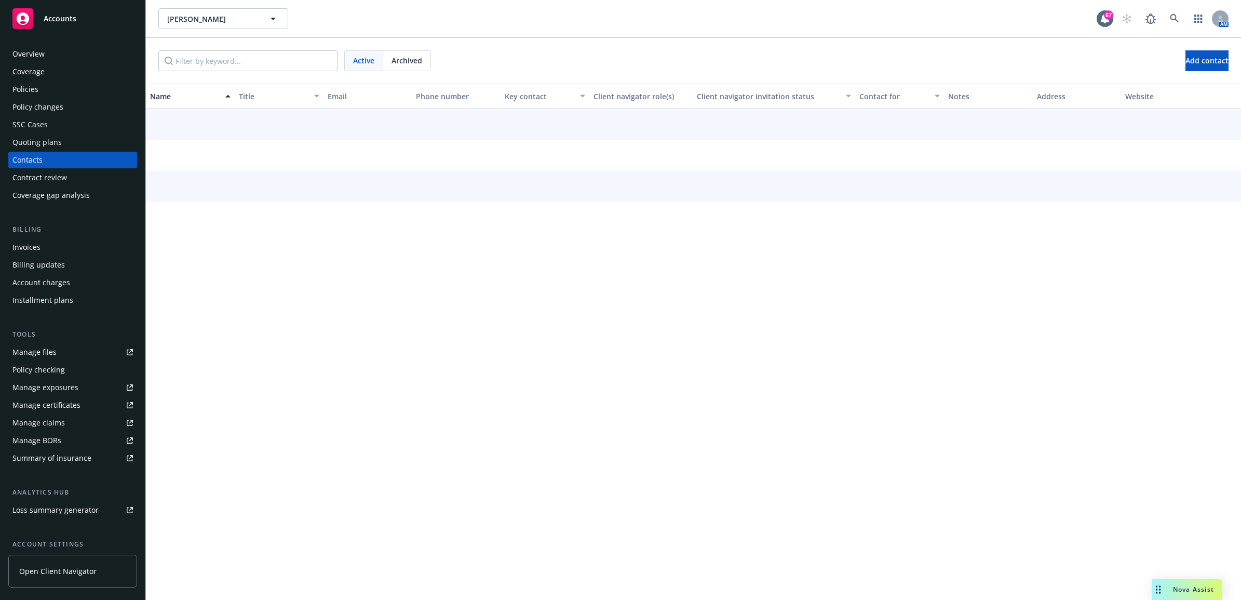 The height and width of the screenshot is (600, 1241). Describe the element at coordinates (988, 96) in the screenshot. I see `button: Notes` at that location.